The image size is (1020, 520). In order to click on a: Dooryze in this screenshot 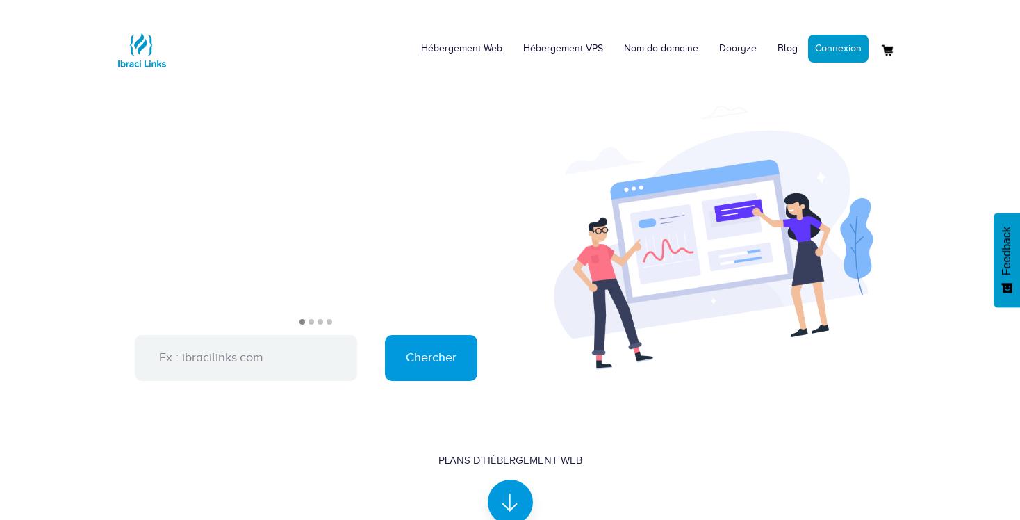, I will do `click(738, 49)`.